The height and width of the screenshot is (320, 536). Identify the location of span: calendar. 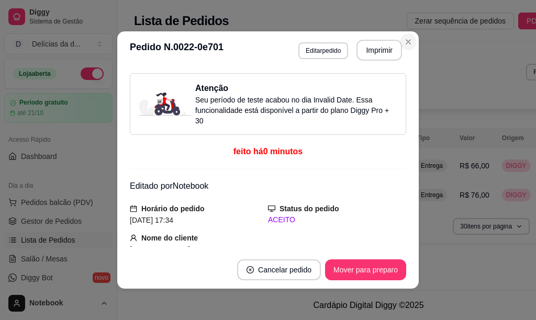
(134, 209).